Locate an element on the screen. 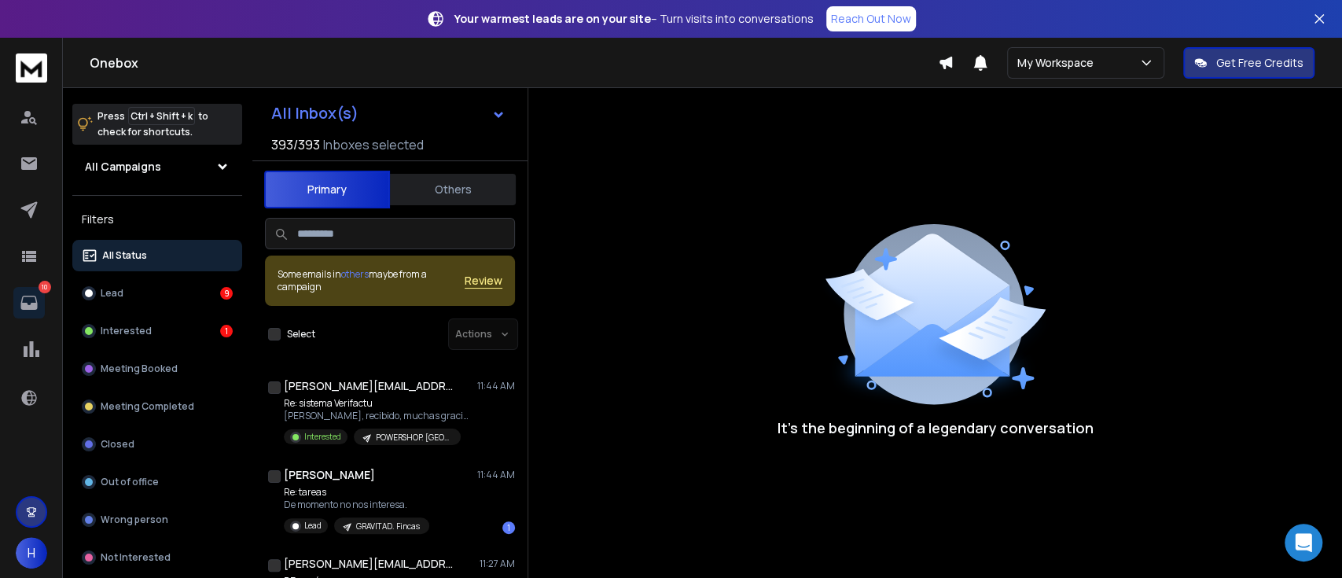  p: Meeting Completed is located at coordinates (147, 406).